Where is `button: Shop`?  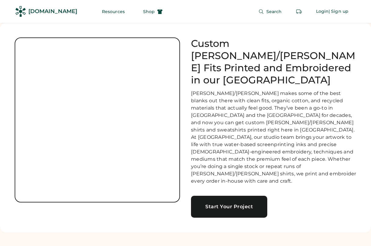
button: Shop is located at coordinates (153, 12).